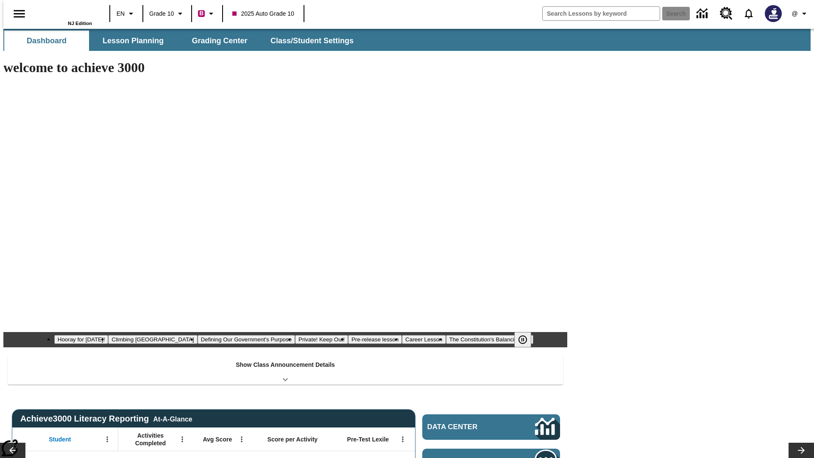  I want to click on div: At-A-Glance, so click(172, 418).